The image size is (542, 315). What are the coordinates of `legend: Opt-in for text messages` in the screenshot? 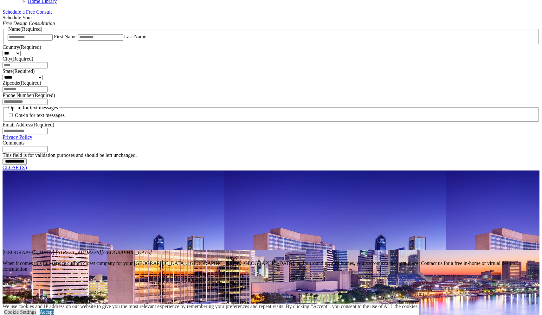 It's located at (33, 108).